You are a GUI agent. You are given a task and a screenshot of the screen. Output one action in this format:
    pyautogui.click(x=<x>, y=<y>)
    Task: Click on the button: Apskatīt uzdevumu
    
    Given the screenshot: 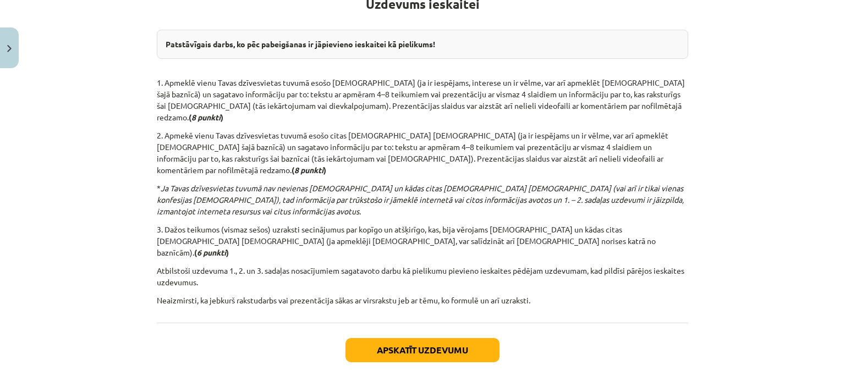 What is the action you would take?
    pyautogui.click(x=422, y=350)
    